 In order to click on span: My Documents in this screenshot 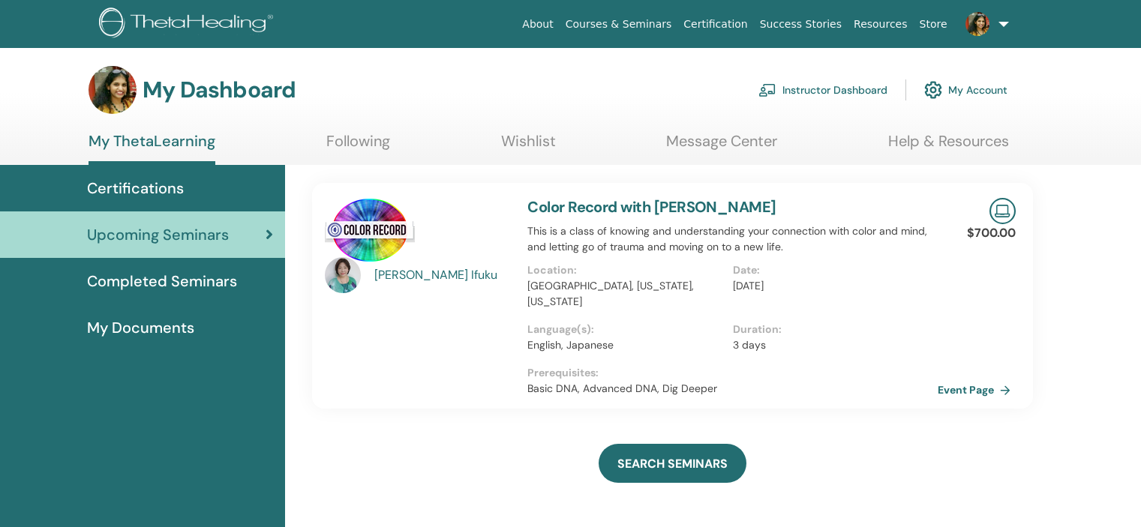, I will do `click(140, 328)`.